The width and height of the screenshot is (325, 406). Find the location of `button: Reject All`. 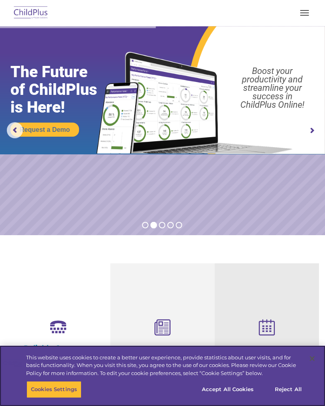

button: Reject All is located at coordinates (288, 389).